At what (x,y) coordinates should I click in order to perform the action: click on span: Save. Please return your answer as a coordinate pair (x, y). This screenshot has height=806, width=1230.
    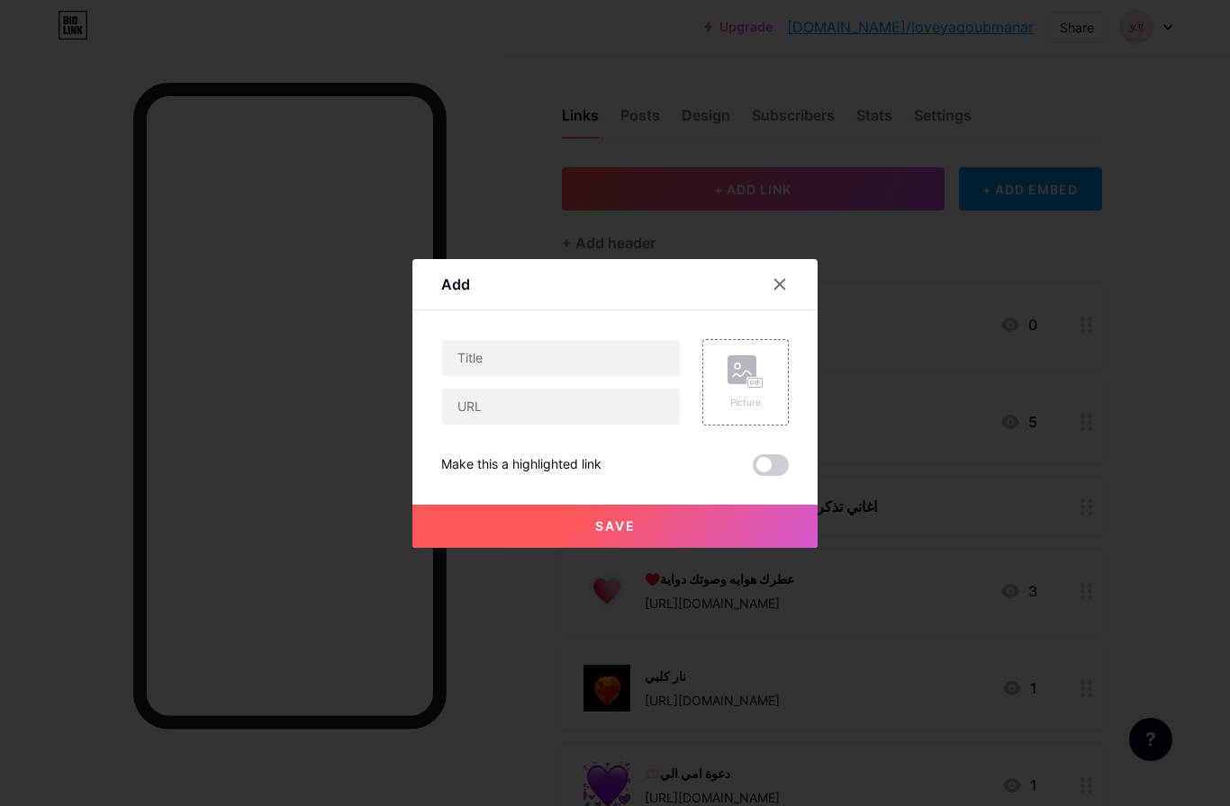
    Looking at the image, I should click on (615, 526).